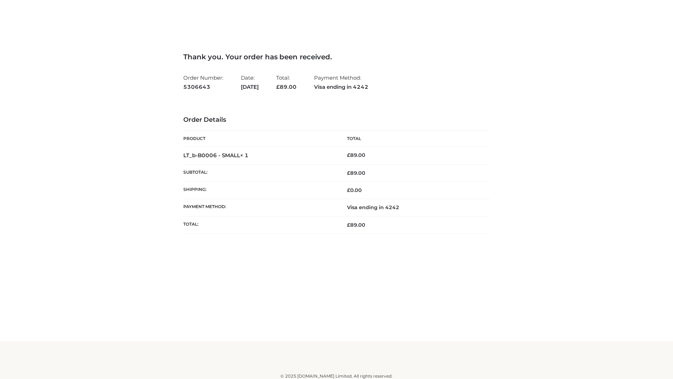 The image size is (673, 379). I want to click on strong: × 1, so click(244, 155).